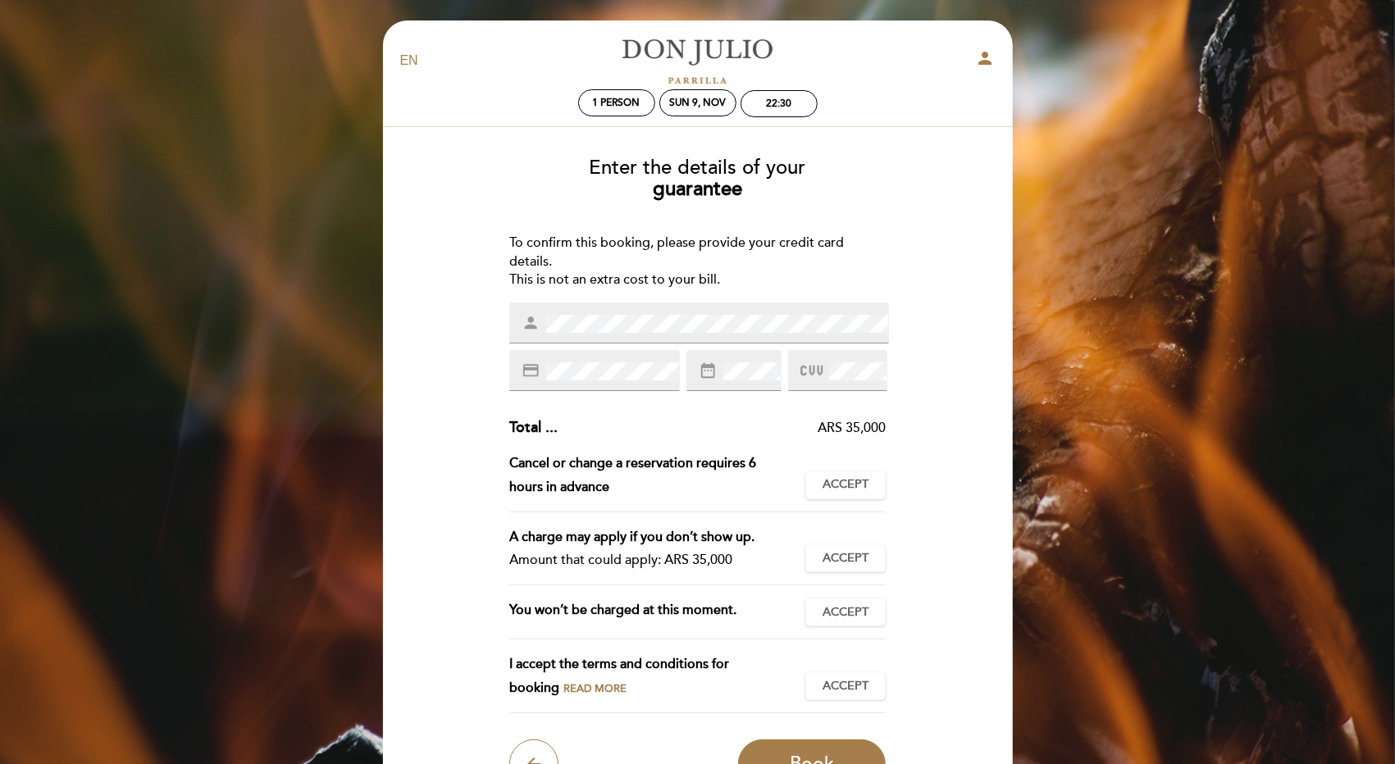  I want to click on div: Amount that could apply: ARS 35,000, so click(650, 560).